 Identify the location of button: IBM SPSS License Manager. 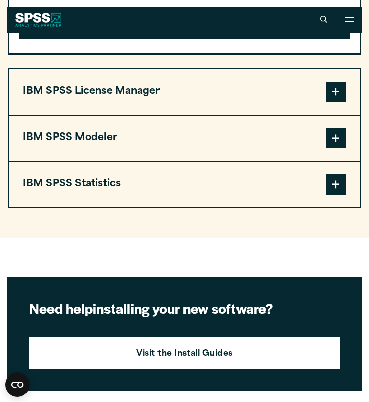
(185, 92).